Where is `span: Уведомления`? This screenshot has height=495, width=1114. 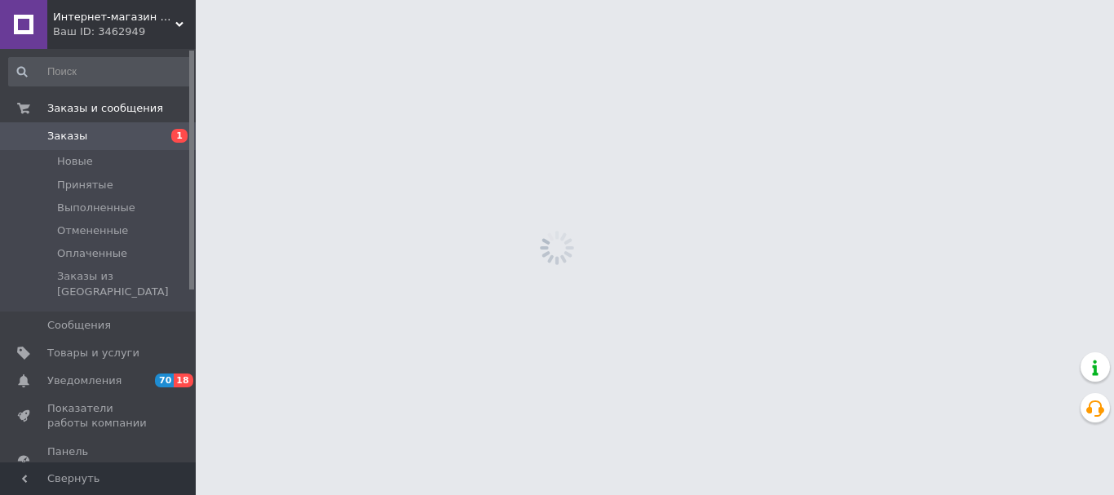 span: Уведомления is located at coordinates (84, 381).